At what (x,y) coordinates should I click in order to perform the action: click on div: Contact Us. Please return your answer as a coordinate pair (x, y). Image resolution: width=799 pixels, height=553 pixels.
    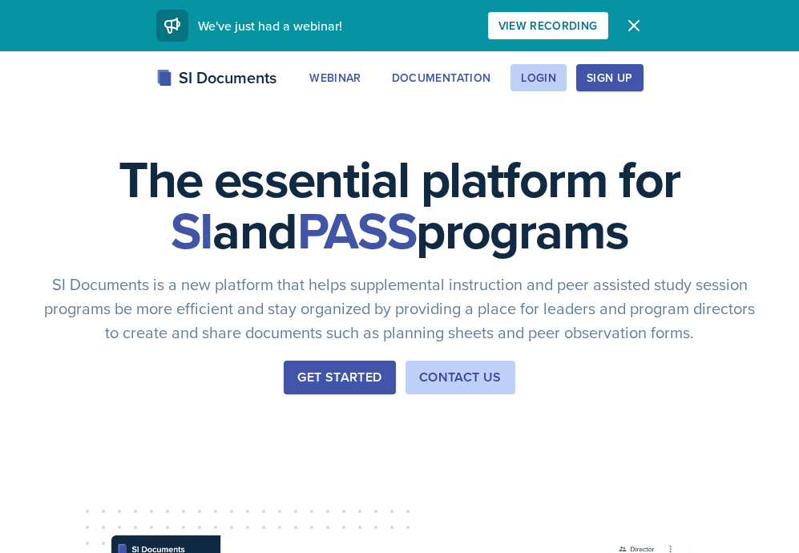
    Looking at the image, I should click on (460, 377).